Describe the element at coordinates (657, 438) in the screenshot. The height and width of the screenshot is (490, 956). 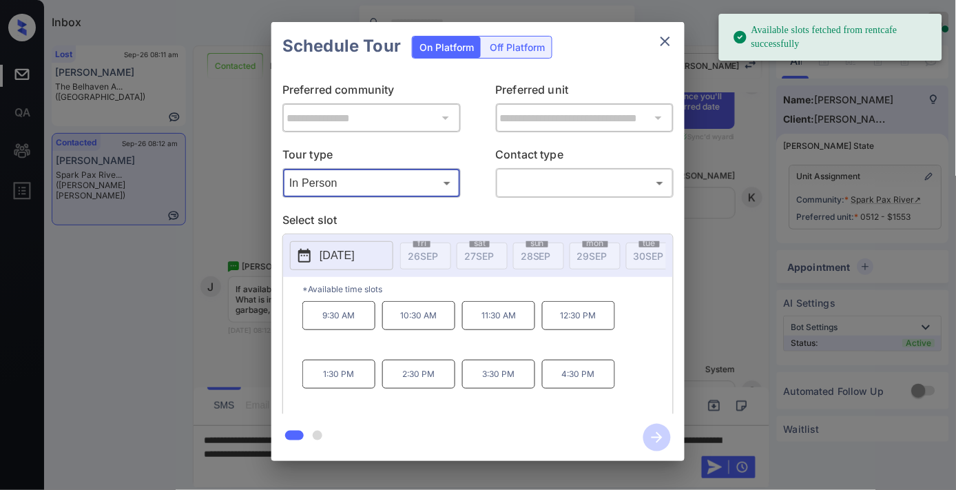
I see `button: btn-next` at that location.